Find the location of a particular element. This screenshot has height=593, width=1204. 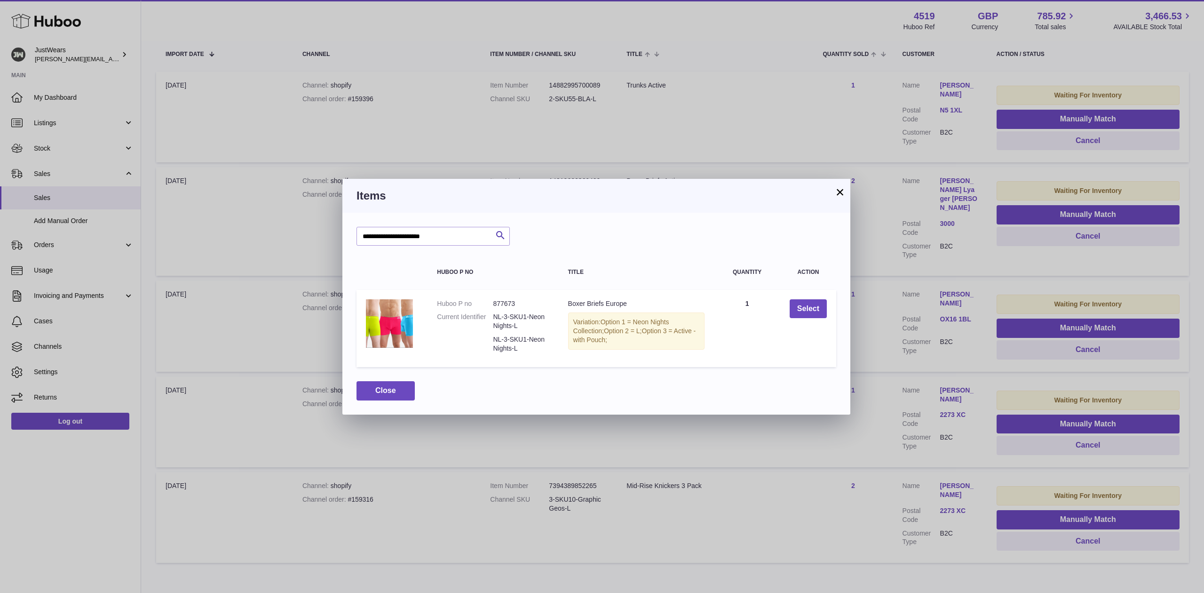

dd: 877673 is located at coordinates (521, 303).